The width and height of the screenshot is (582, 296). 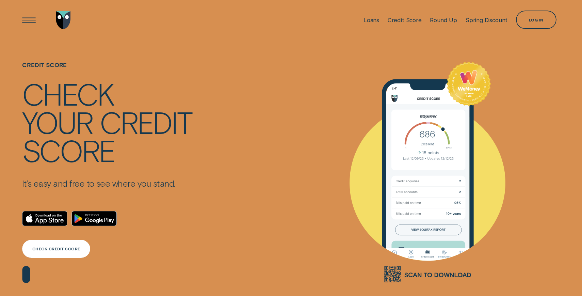 What do you see at coordinates (107, 183) in the screenshot?
I see `p: It’s easy and free to see where you stand.` at bounding box center [107, 183].